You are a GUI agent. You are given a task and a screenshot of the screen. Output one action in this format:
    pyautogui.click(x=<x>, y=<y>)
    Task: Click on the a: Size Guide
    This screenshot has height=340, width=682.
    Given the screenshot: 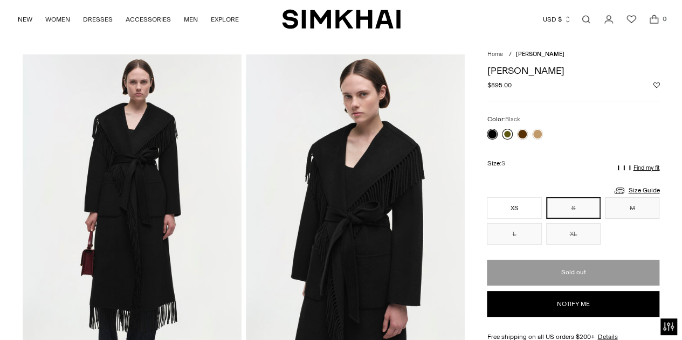 What is the action you would take?
    pyautogui.click(x=636, y=190)
    